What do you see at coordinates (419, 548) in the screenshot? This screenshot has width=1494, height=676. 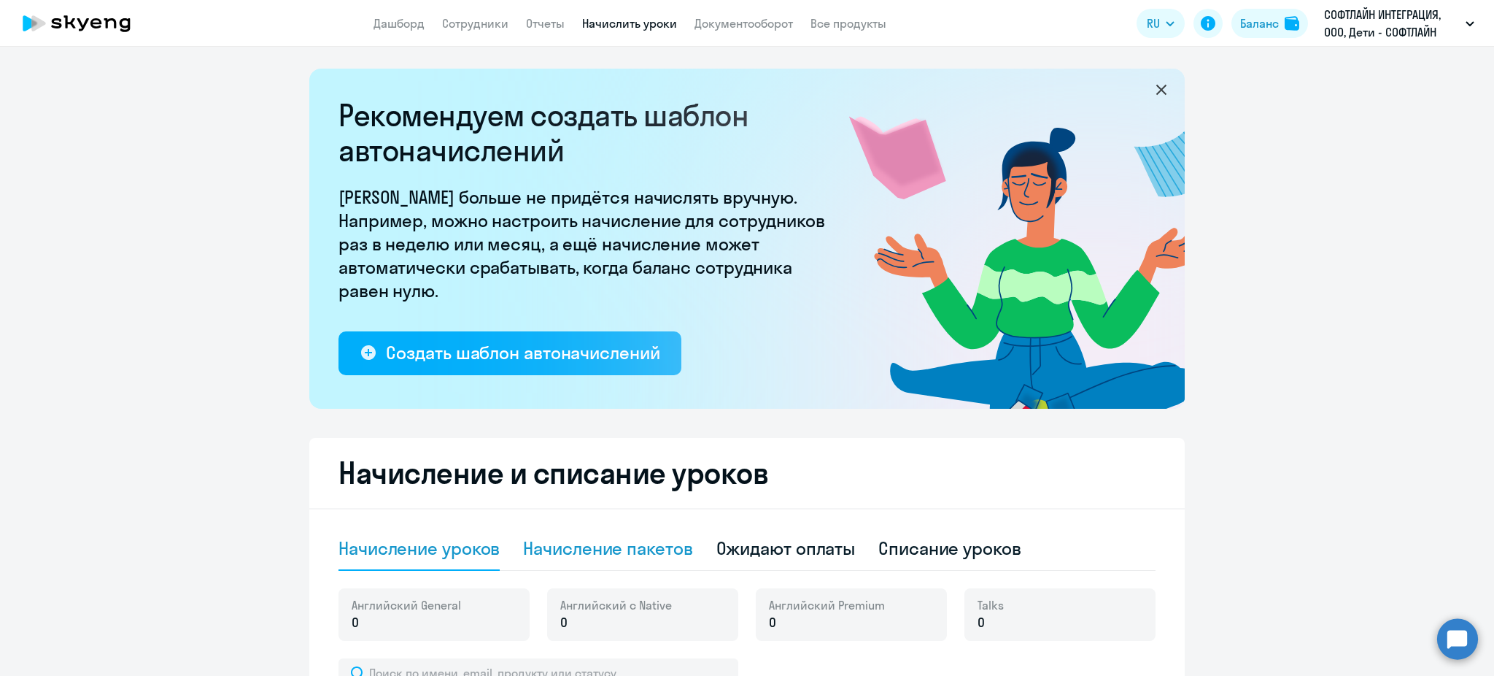 I see `div: Начисление уроков` at bounding box center [419, 548].